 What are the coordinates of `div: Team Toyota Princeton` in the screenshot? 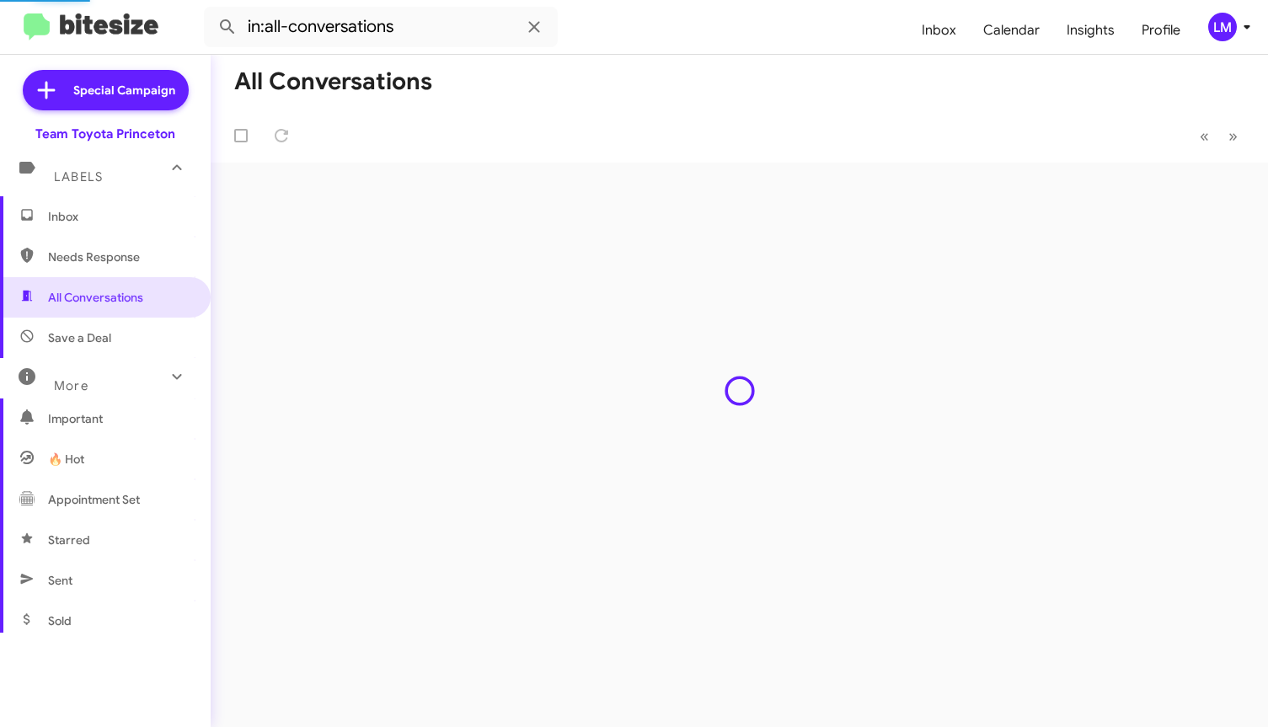 It's located at (105, 134).